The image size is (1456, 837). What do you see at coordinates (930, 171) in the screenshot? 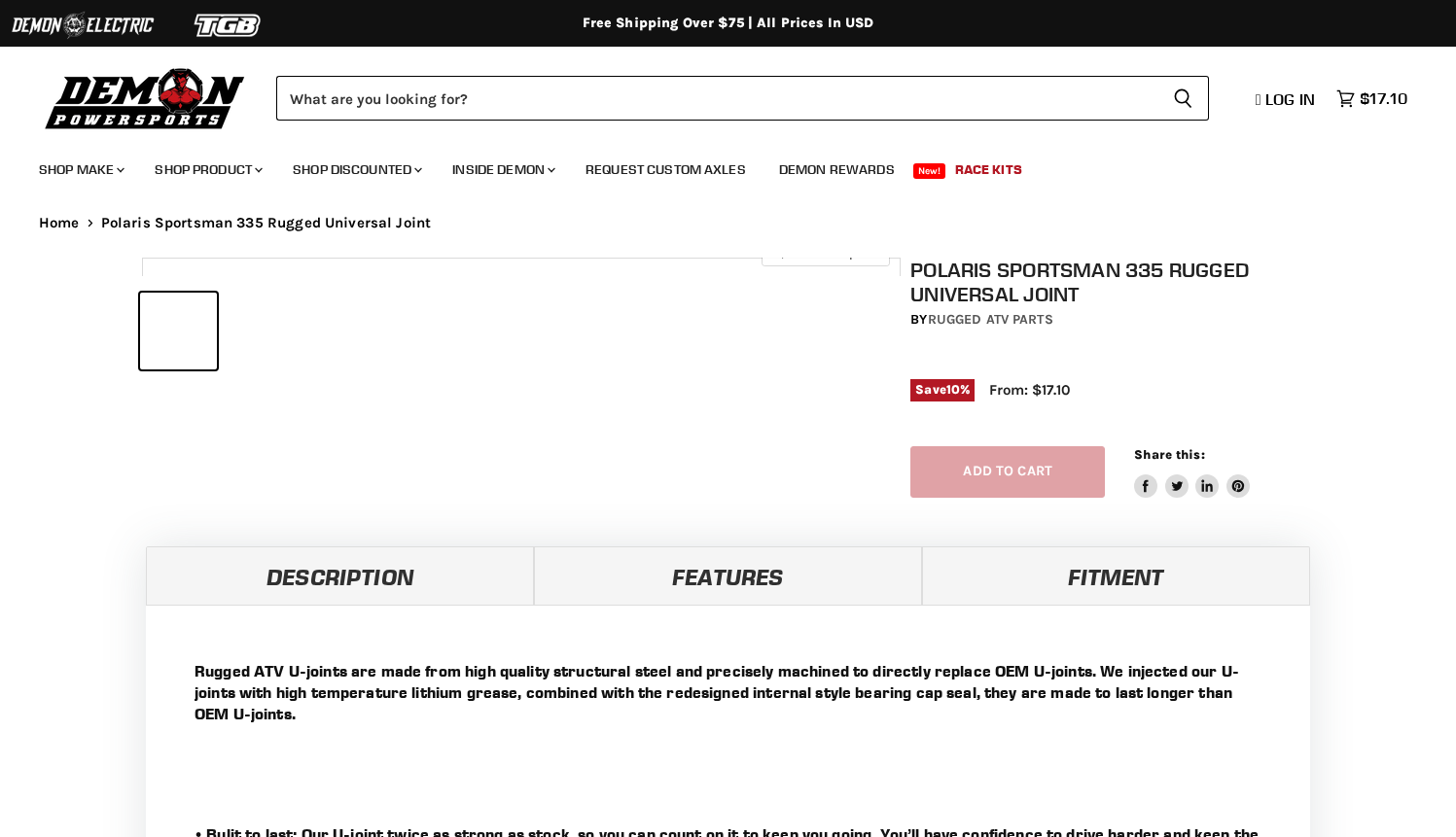
I see `span: New!` at bounding box center [930, 171].